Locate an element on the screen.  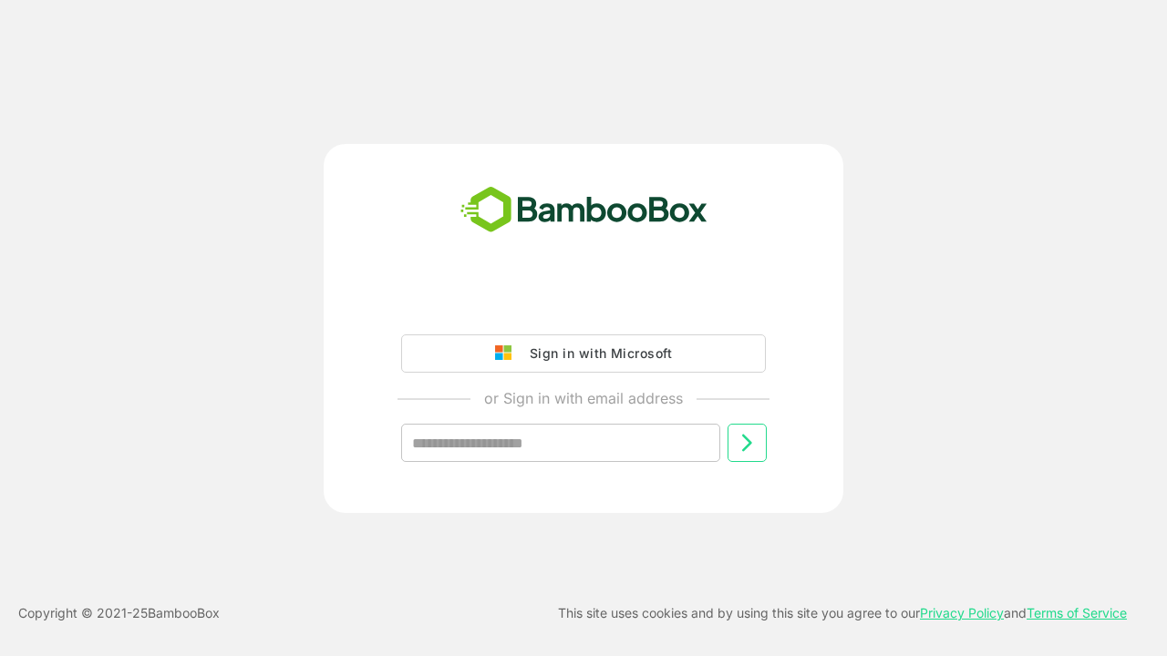
div: Sign in with Microsoft is located at coordinates (596, 354).